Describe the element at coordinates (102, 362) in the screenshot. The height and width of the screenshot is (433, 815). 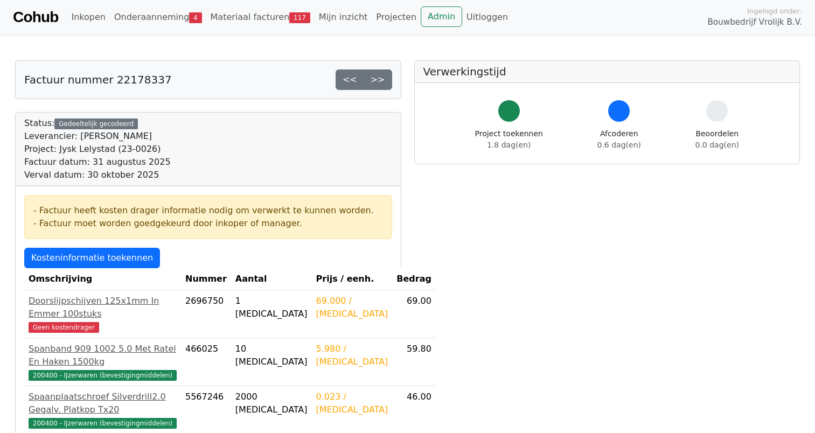
I see `a: Spanband 909 1002 5.0 Met Ratel En Haken 1500kg200400 - IJzerwaren (bevestigingmiddelen)` at that location.